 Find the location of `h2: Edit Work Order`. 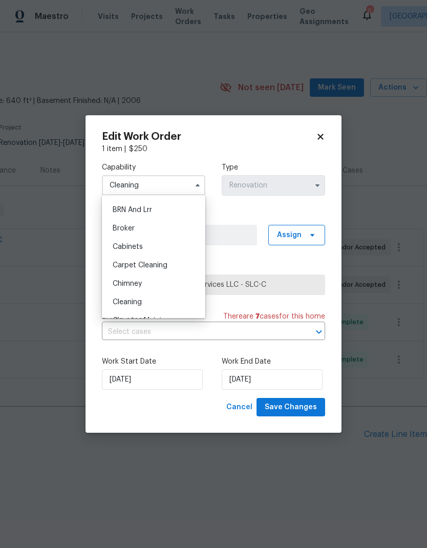

h2: Edit Work Order is located at coordinates (209, 137).